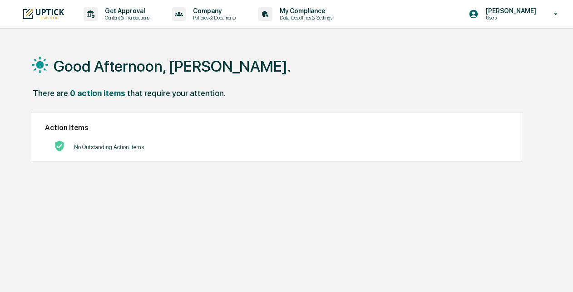 This screenshot has width=573, height=292. Describe the element at coordinates (305, 18) in the screenshot. I see `p: Data, Deadlines & Settings` at that location.